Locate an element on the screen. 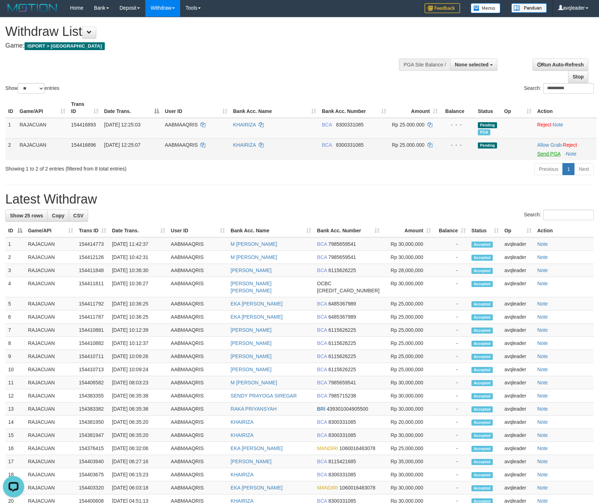 This screenshot has width=599, height=503. th: Amount: activate to sort column ascending is located at coordinates (415, 108).